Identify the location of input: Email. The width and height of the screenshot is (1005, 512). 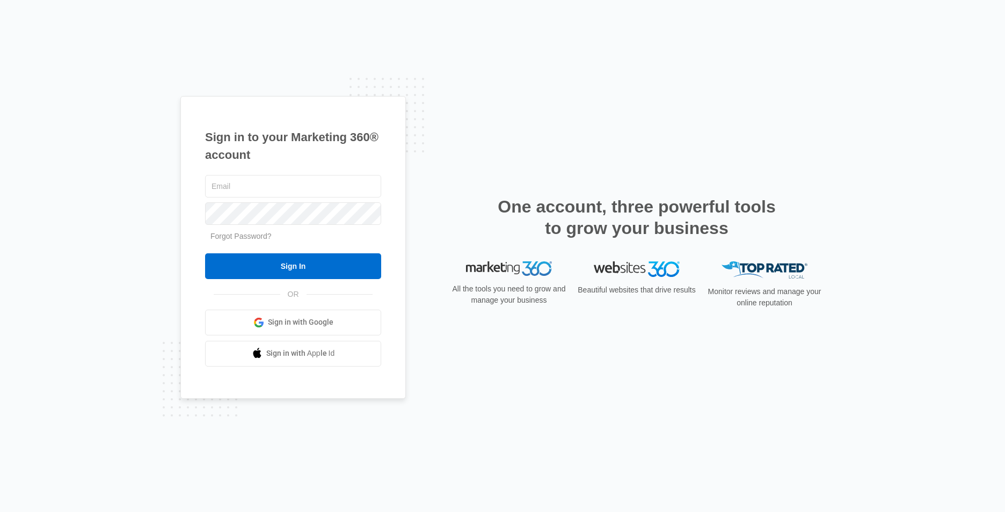
(293, 186).